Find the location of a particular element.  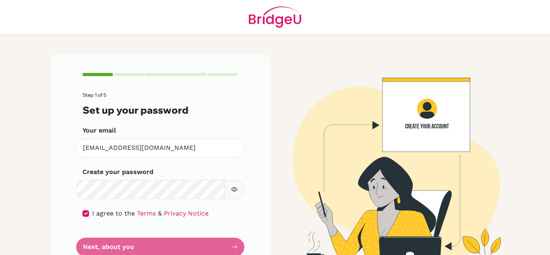

span: I agree to the is located at coordinates (114, 213).